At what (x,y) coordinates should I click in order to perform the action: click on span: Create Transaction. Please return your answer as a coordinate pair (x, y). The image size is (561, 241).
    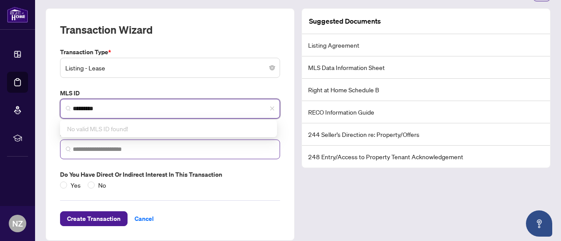
    Looking at the image, I should click on (94, 219).